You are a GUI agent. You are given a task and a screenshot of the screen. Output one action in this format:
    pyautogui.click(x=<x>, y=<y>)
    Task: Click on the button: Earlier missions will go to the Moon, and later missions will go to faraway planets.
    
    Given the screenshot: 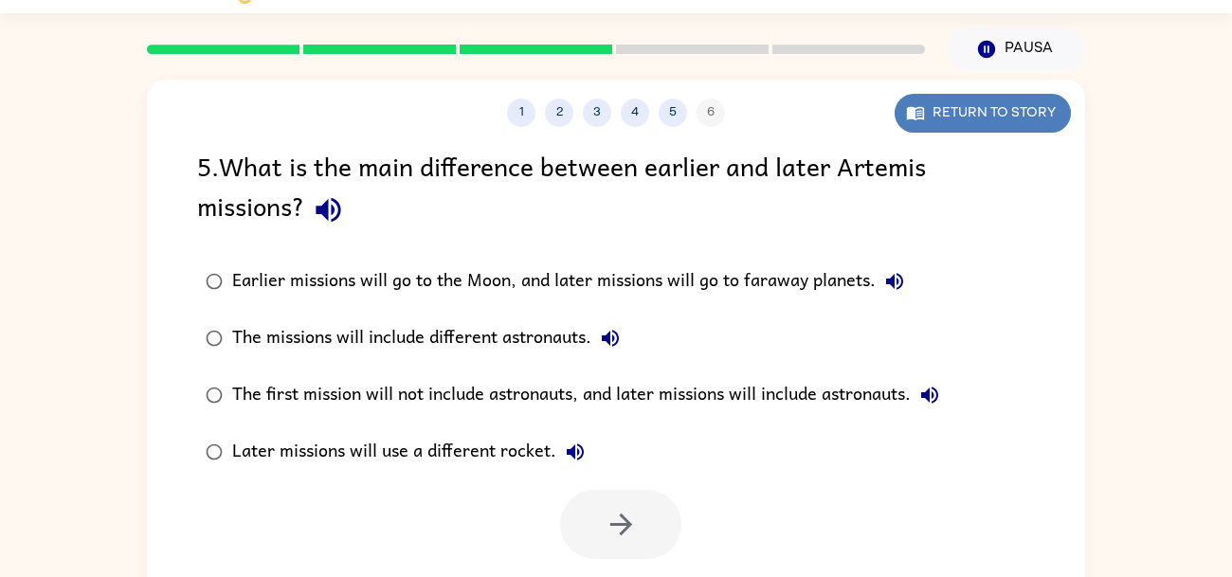 What is the action you would take?
    pyautogui.click(x=894, y=281)
    